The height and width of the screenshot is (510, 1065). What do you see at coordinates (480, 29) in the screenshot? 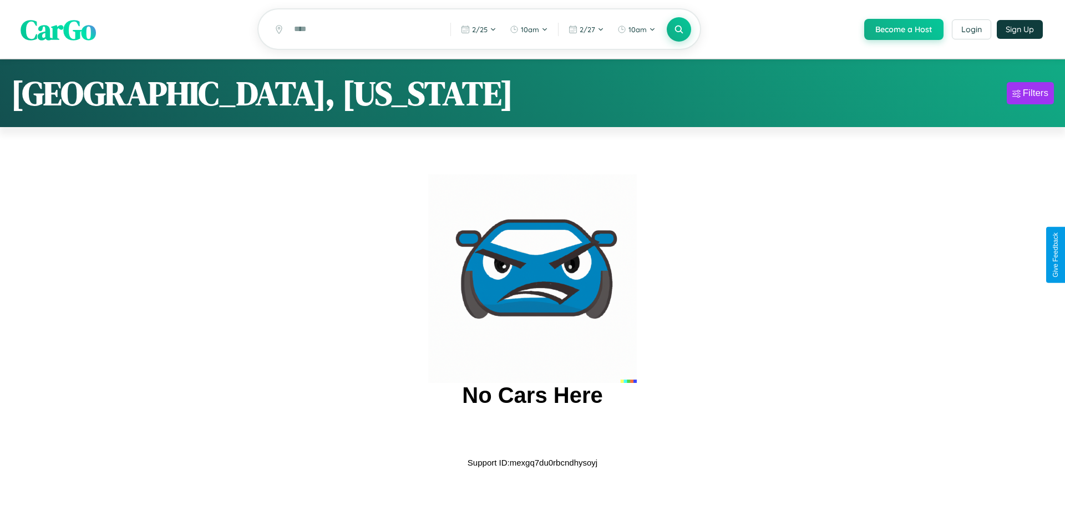
I see `span: 2 / 25` at bounding box center [480, 29].